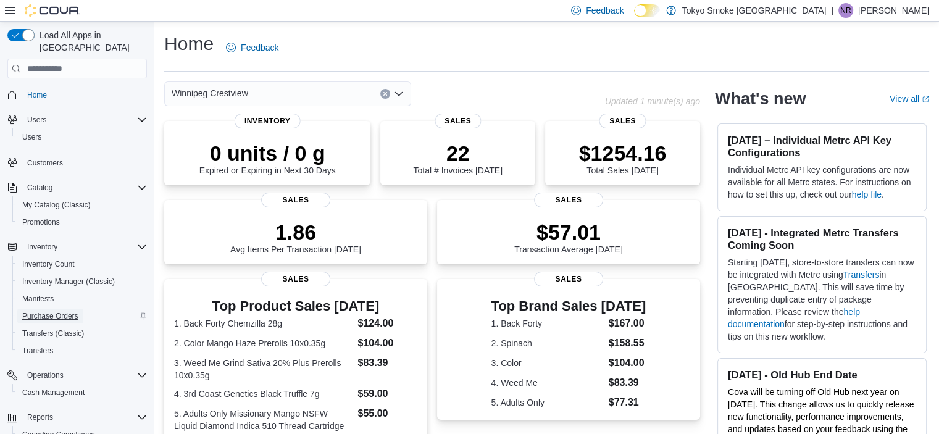 The height and width of the screenshot is (434, 939). I want to click on button: Customers, so click(77, 162).